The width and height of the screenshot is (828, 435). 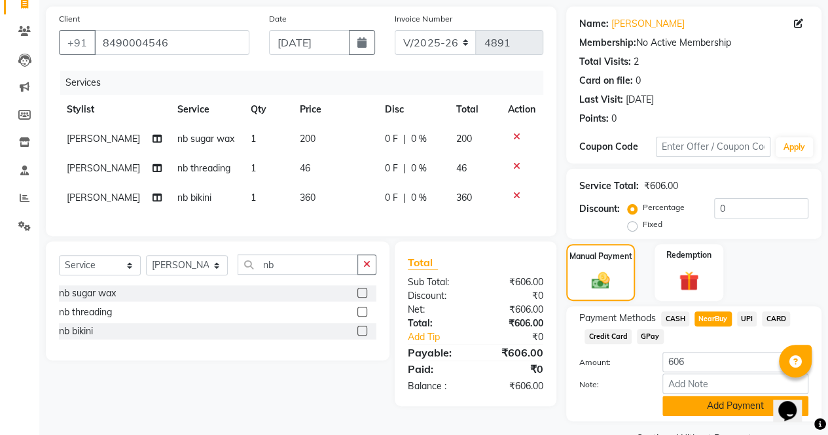 What do you see at coordinates (601, 99) in the screenshot?
I see `div: Last Visit:` at bounding box center [601, 99].